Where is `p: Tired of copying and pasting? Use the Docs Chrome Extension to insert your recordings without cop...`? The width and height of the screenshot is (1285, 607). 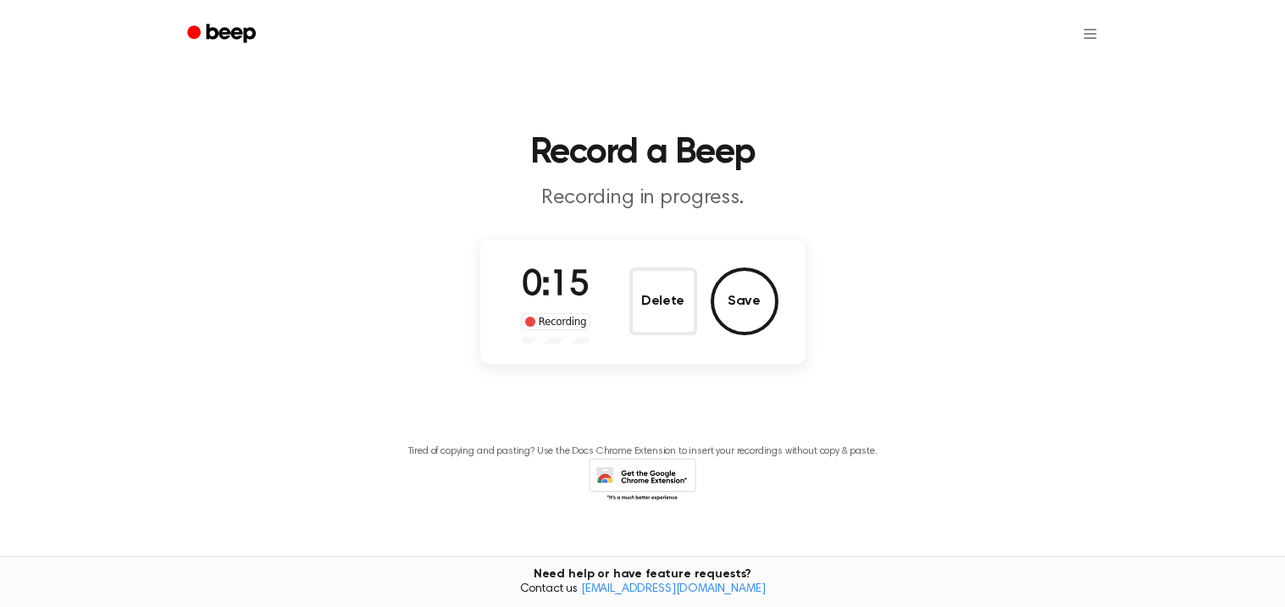 p: Tired of copying and pasting? Use the Docs Chrome Extension to insert your recordings without cop... is located at coordinates (643, 452).